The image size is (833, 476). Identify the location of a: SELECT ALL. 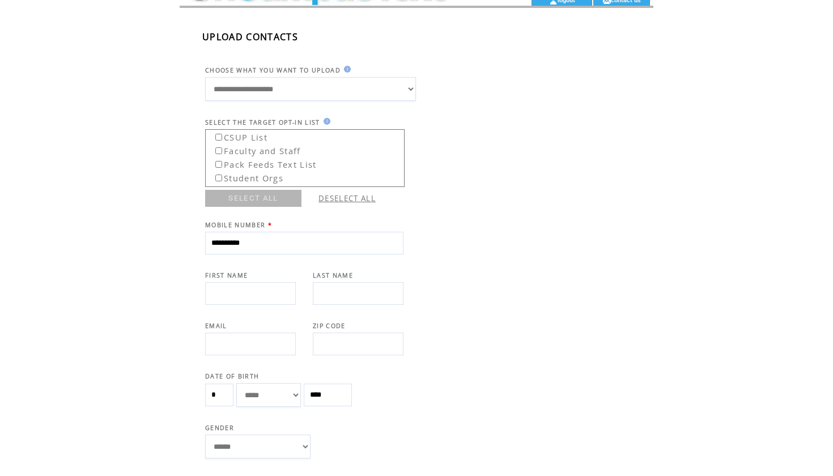
(253, 198).